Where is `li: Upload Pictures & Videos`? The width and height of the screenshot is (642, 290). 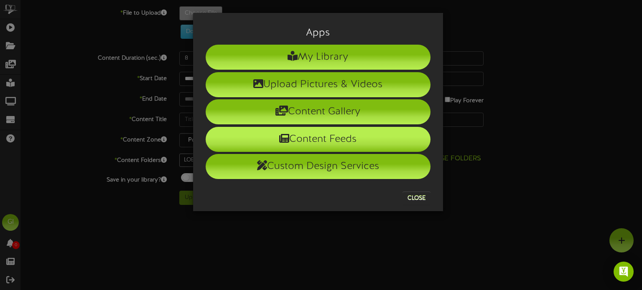
li: Upload Pictures & Videos is located at coordinates (318, 85).